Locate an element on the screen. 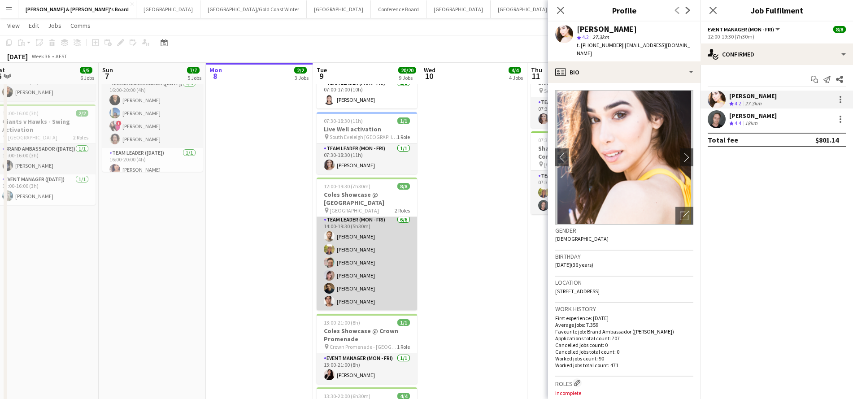 The image size is (853, 399). img: Crew avatar or photo is located at coordinates (624, 157).